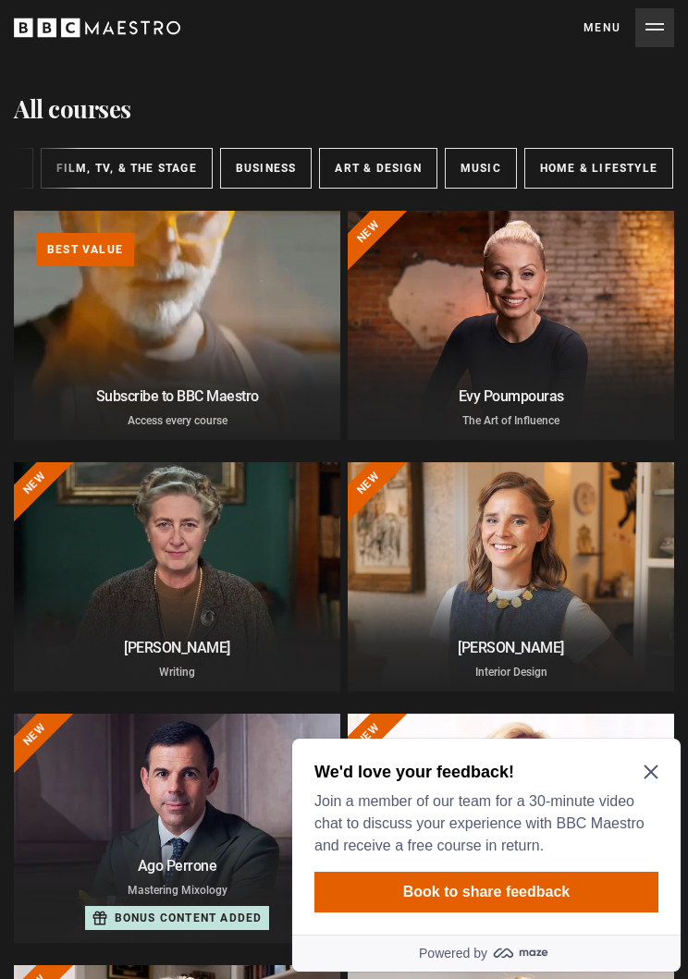  I want to click on p: The Art of Influence, so click(510, 421).